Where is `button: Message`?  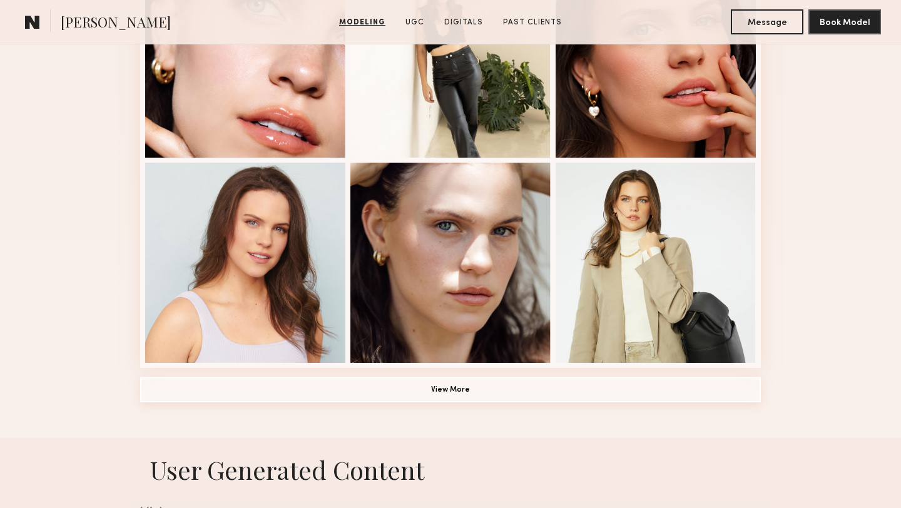 button: Message is located at coordinates (767, 22).